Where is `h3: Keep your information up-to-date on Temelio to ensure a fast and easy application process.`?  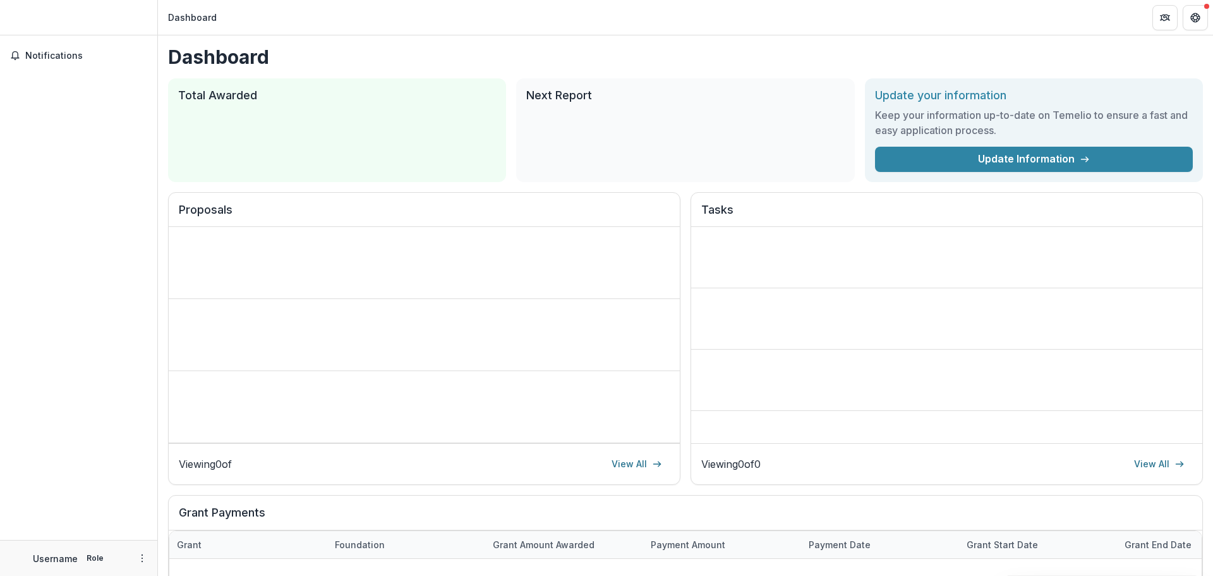
h3: Keep your information up-to-date on Temelio to ensure a fast and easy application process. is located at coordinates (1034, 123).